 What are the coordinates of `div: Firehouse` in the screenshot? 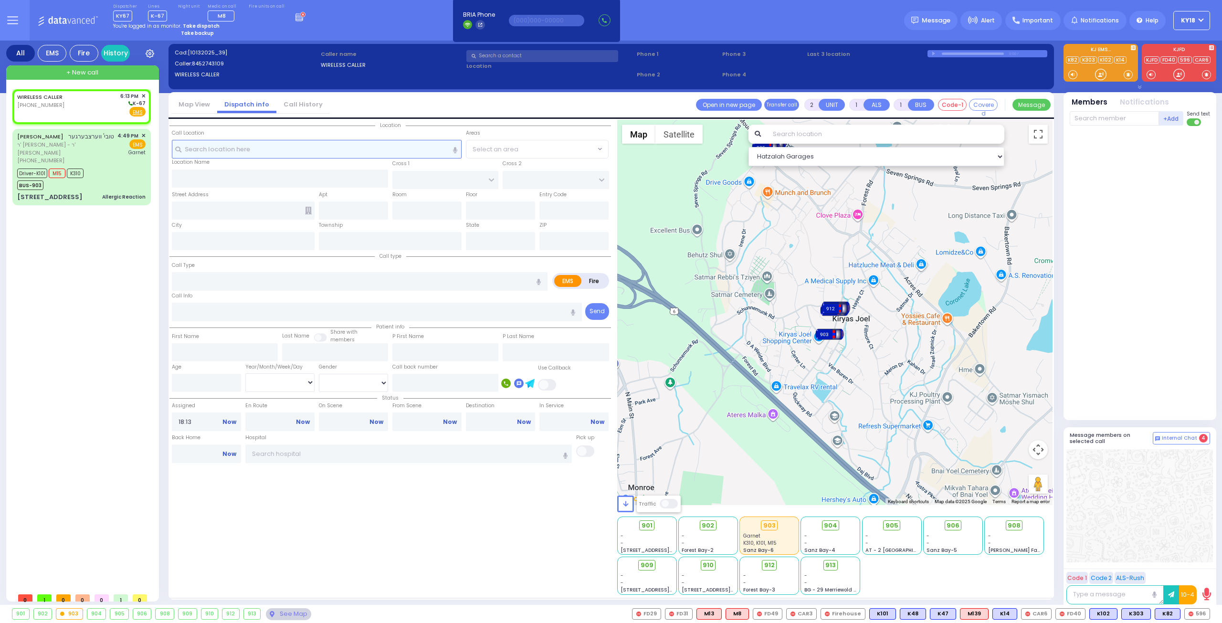 It's located at (843, 614).